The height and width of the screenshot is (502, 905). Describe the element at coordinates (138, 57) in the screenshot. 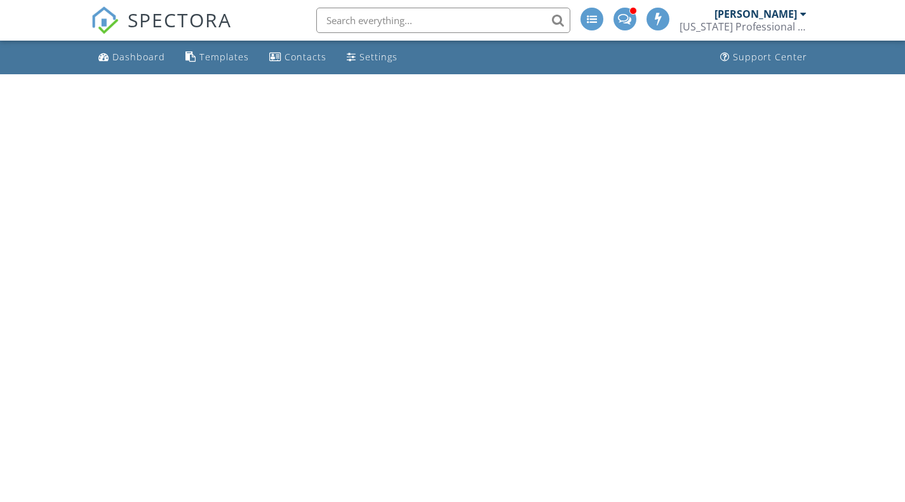

I see `div: Dashboard` at that location.